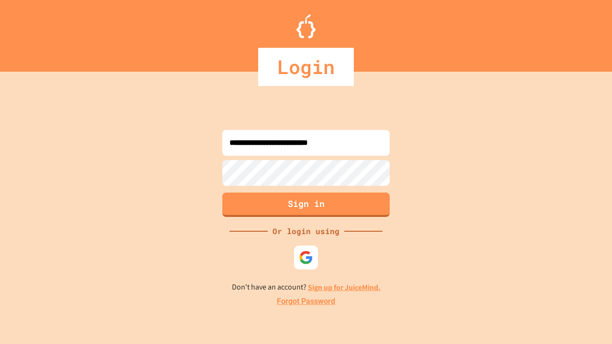  What do you see at coordinates (306, 26) in the screenshot?
I see `img: Logo.svg` at bounding box center [306, 26].